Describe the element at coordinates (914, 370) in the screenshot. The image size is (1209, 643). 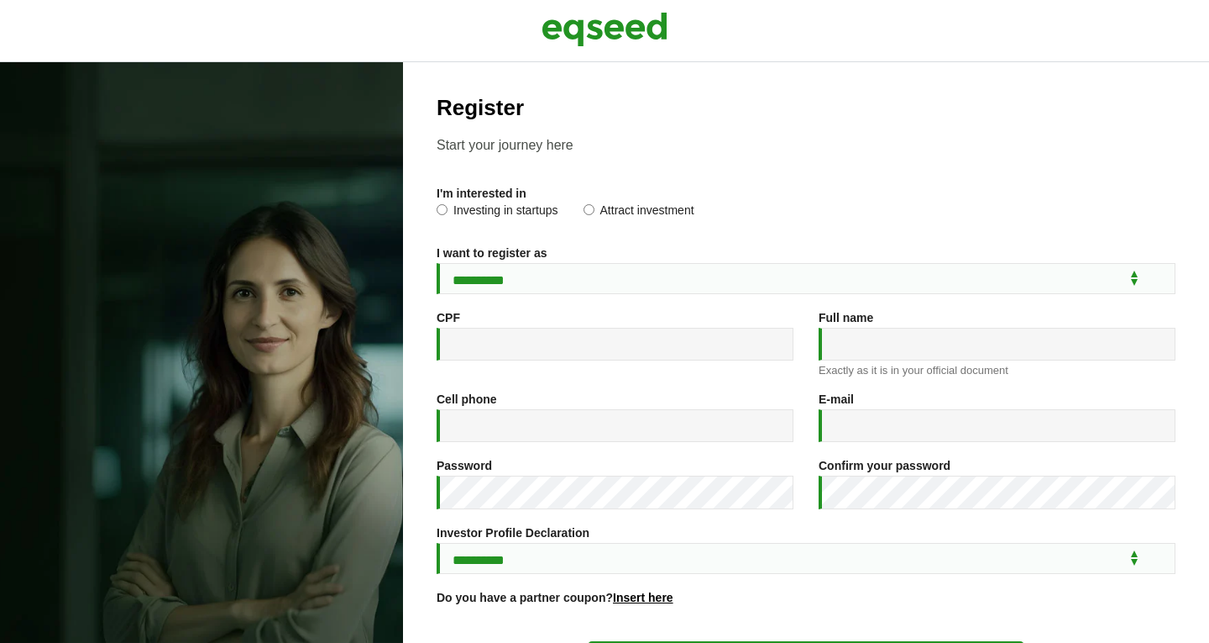
I see `font: Exactly as it is in your official document` at that location.